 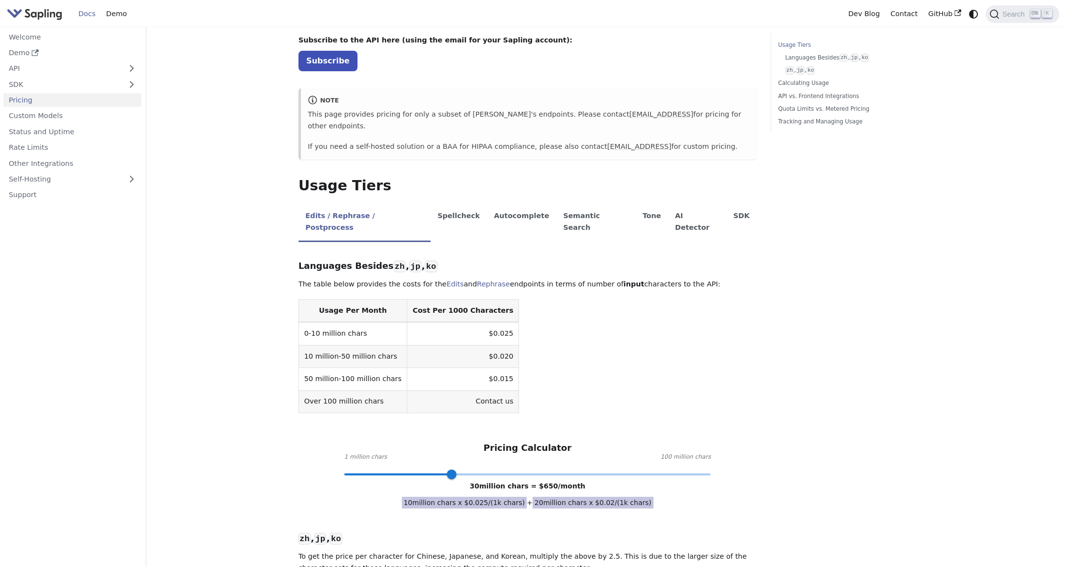 I want to click on a: Rephrase, so click(x=494, y=284).